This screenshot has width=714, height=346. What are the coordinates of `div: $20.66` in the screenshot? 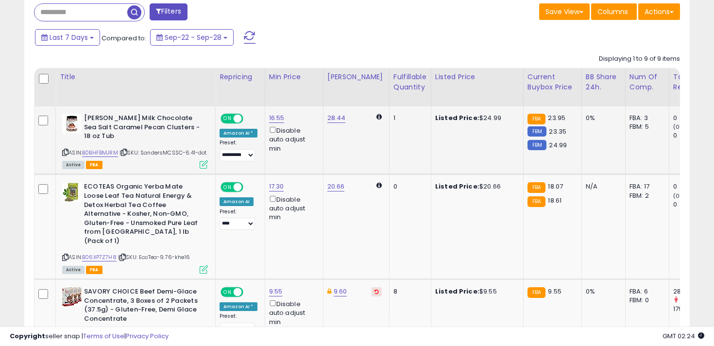 It's located at (475, 186).